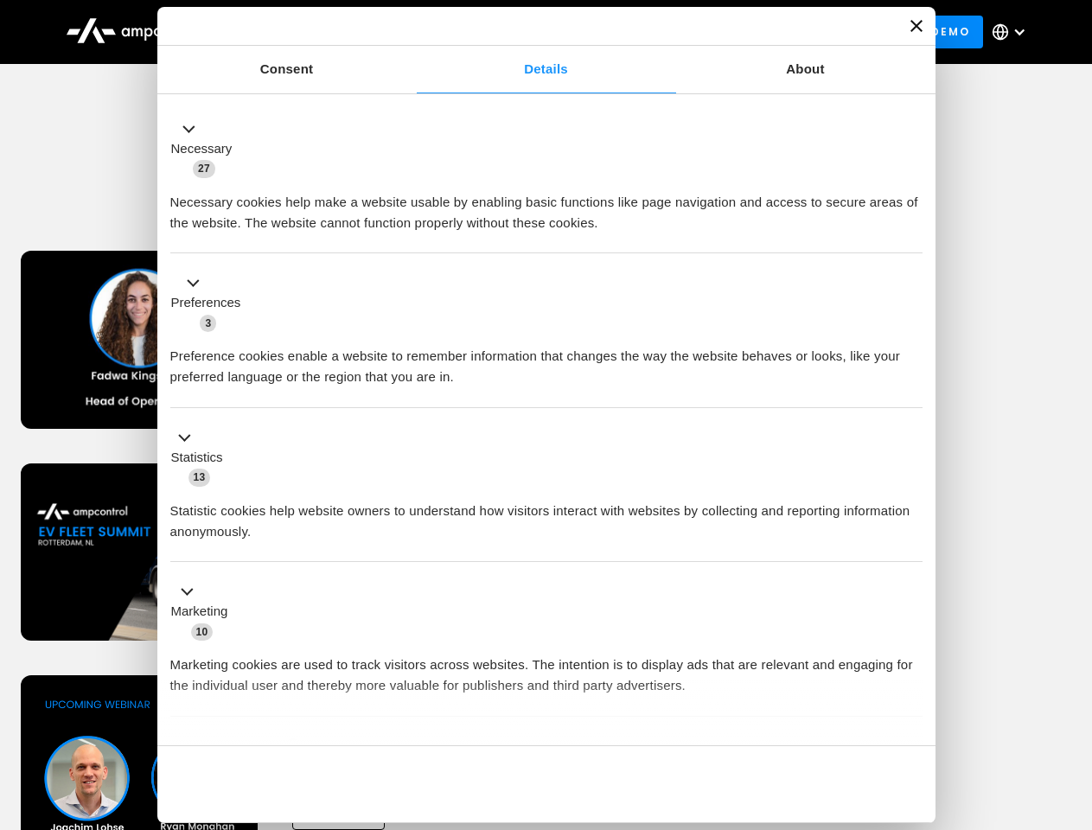  Describe the element at coordinates (201, 149) in the screenshot. I see `label: Necessary` at that location.